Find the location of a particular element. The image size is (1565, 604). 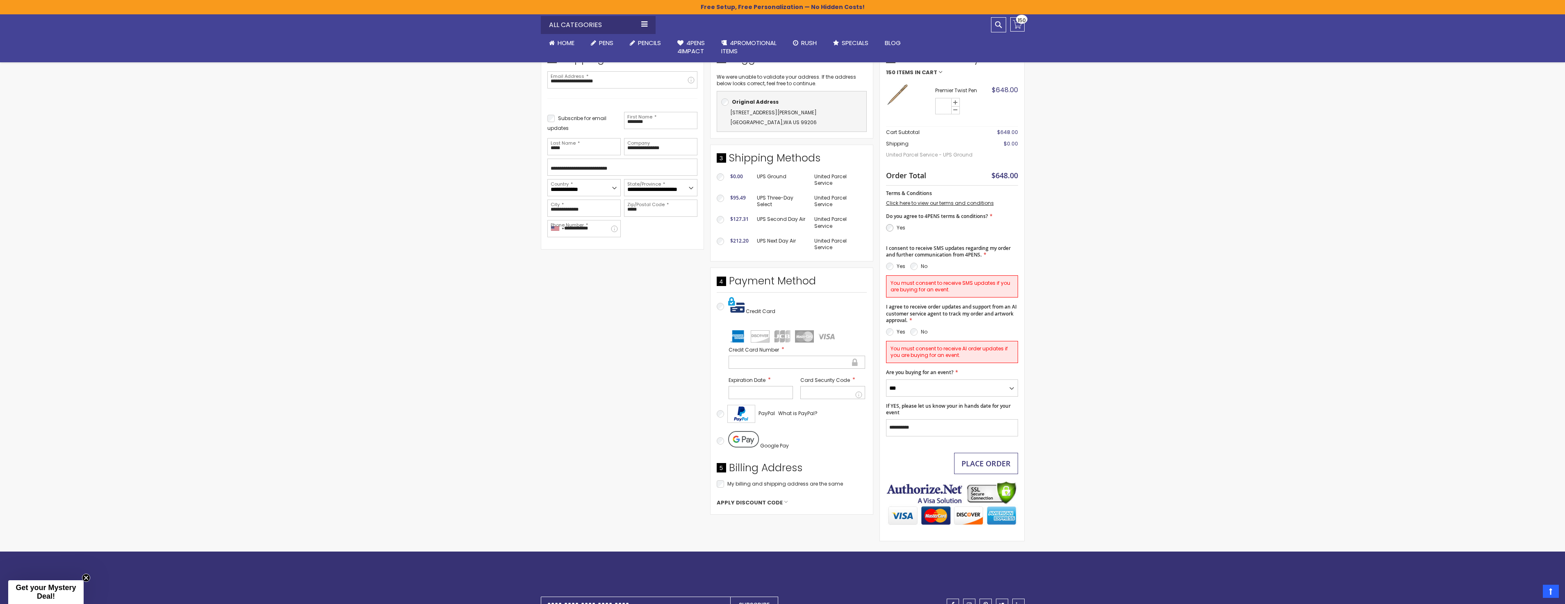

a: 150 is located at coordinates (1017, 24).